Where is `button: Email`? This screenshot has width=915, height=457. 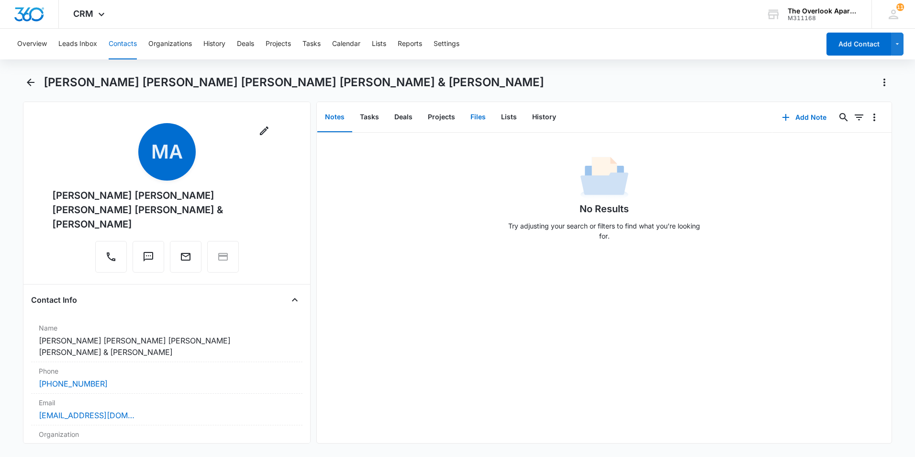
button: Email is located at coordinates (186, 256).